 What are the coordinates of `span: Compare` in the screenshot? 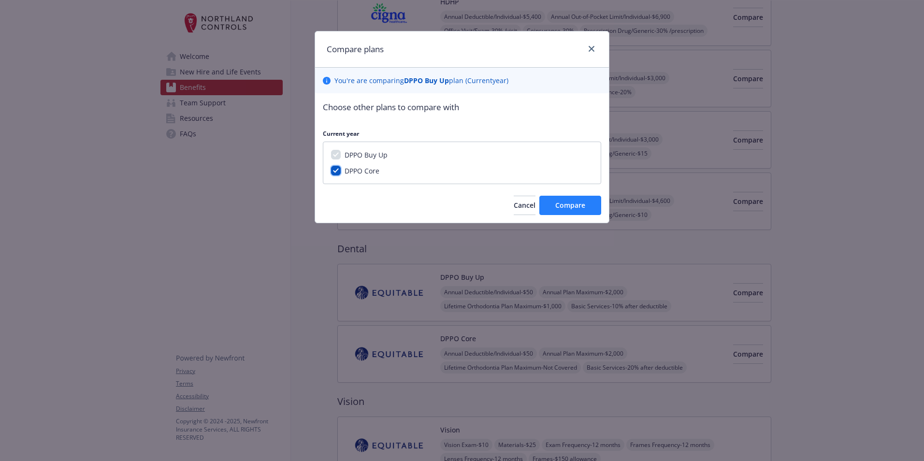 It's located at (570, 205).